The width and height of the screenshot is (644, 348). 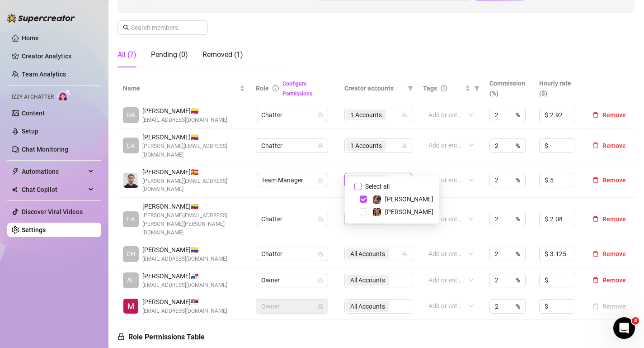 What do you see at coordinates (58, 56) in the screenshot?
I see `a: Creator Analytics` at bounding box center [58, 56].